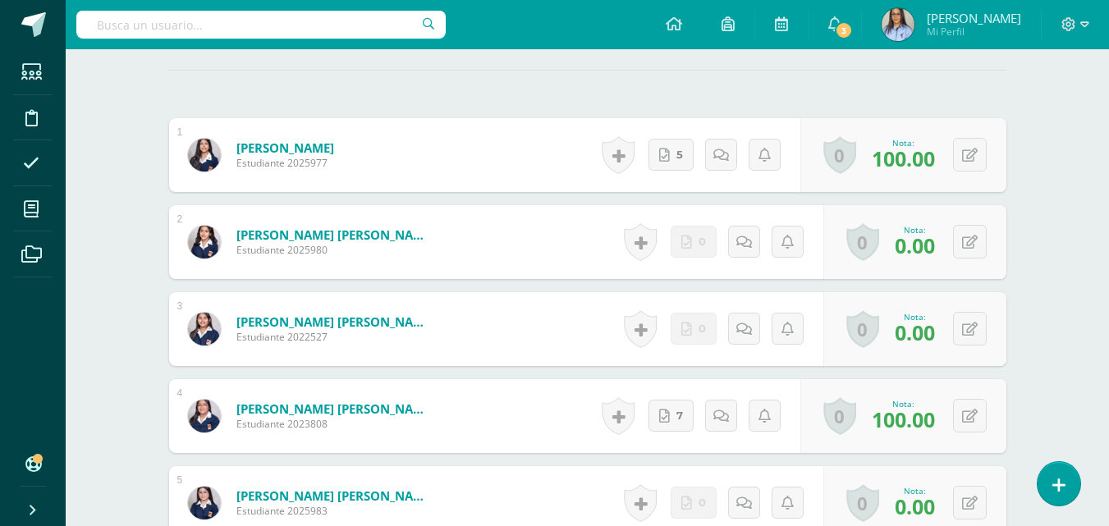 The height and width of the screenshot is (526, 1109). What do you see at coordinates (335, 250) in the screenshot?
I see `span: Estudiante 2025980` at bounding box center [335, 250].